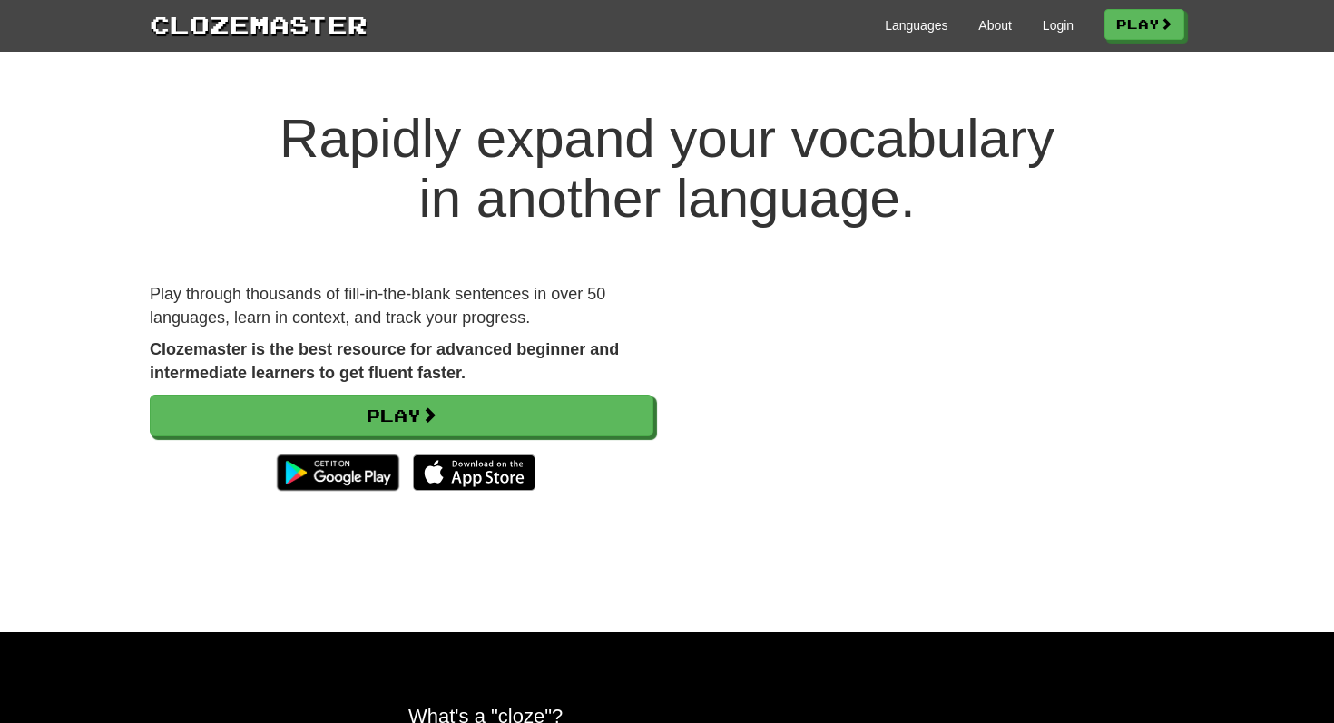 The width and height of the screenshot is (1334, 723). Describe the element at coordinates (995, 25) in the screenshot. I see `a: About` at that location.